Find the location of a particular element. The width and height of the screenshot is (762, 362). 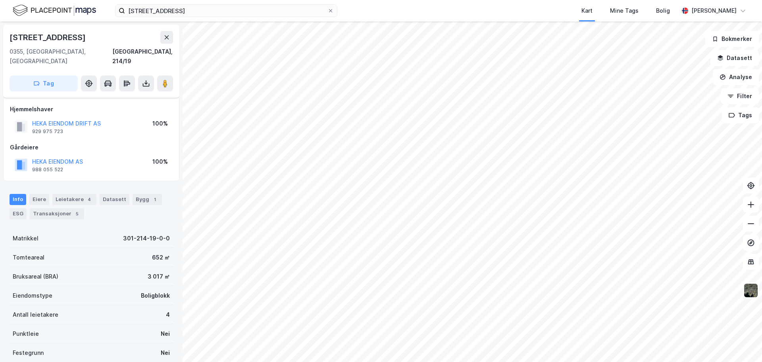

div: Hjemmelshaver is located at coordinates (91, 109).